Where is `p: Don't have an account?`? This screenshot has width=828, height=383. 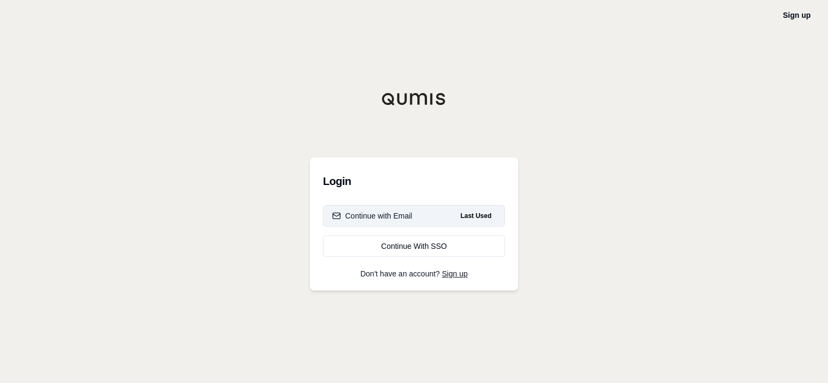
p: Don't have an account? is located at coordinates (414, 274).